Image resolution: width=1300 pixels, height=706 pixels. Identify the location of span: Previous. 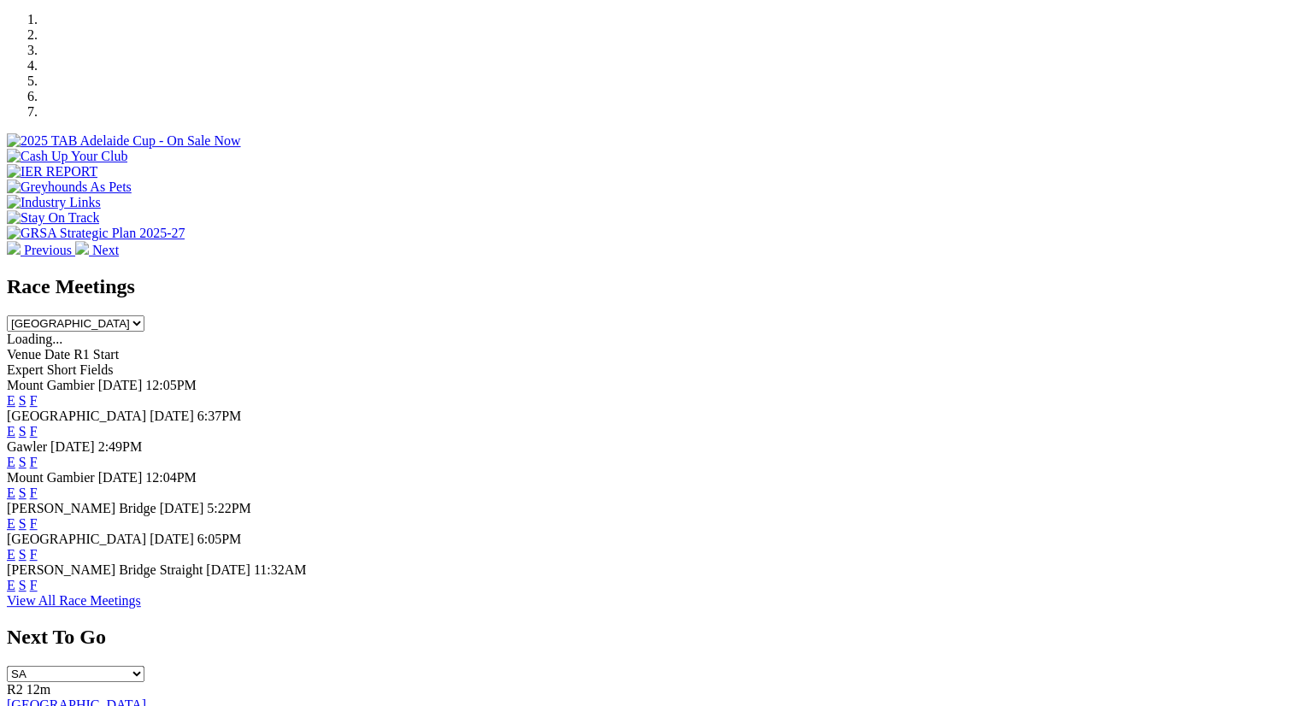
(48, 250).